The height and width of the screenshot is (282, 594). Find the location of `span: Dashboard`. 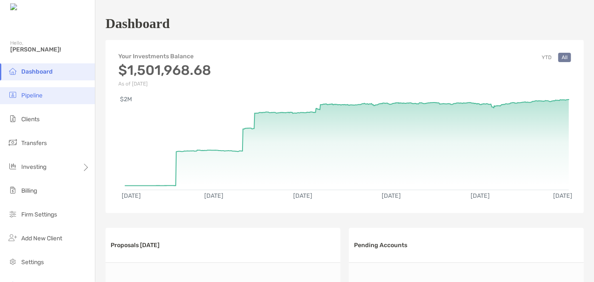

span: Dashboard is located at coordinates (37, 71).